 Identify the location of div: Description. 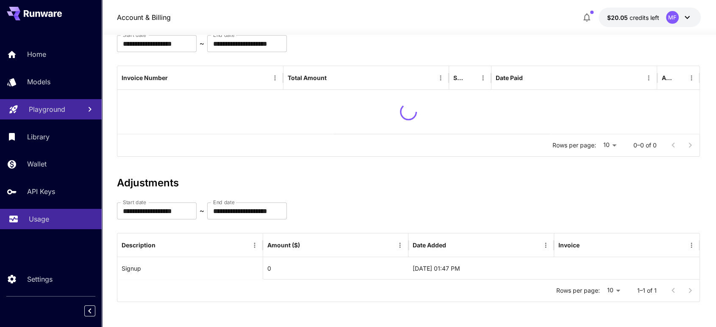
(139, 245).